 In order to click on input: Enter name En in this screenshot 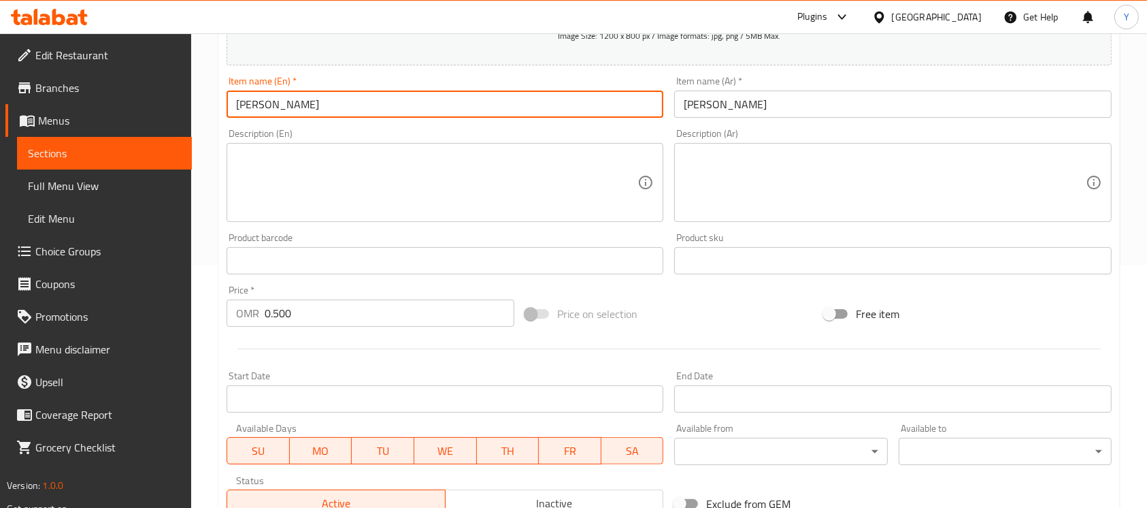, I will do `click(445, 104)`.